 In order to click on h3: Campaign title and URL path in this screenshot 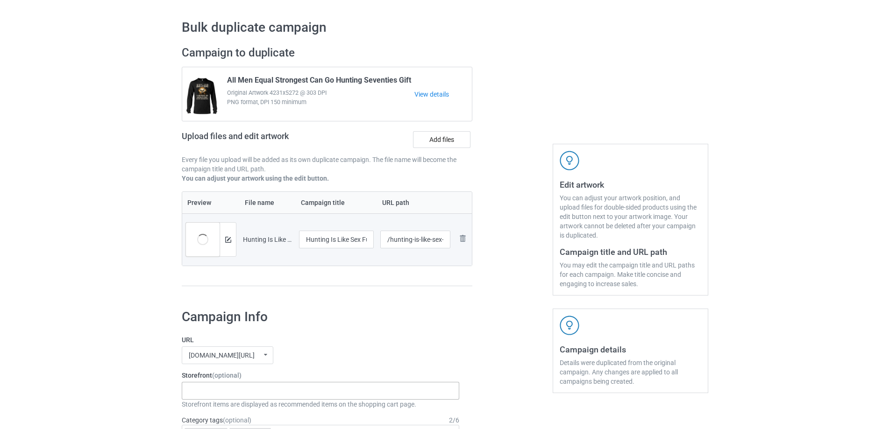, I will do `click(630, 252)`.